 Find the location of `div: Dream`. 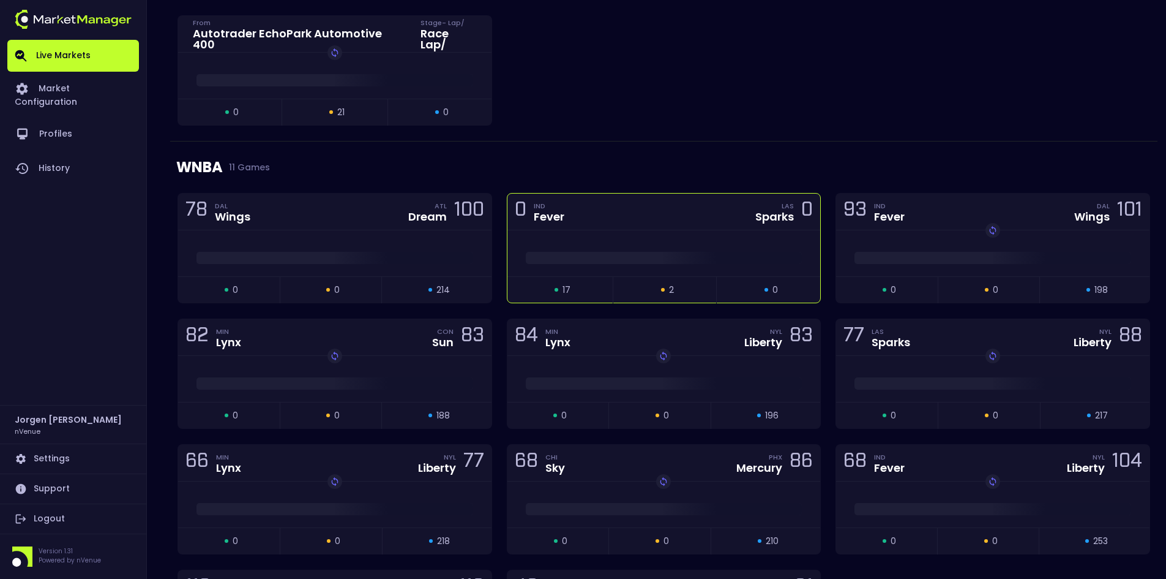

div: Dream is located at coordinates (427, 217).